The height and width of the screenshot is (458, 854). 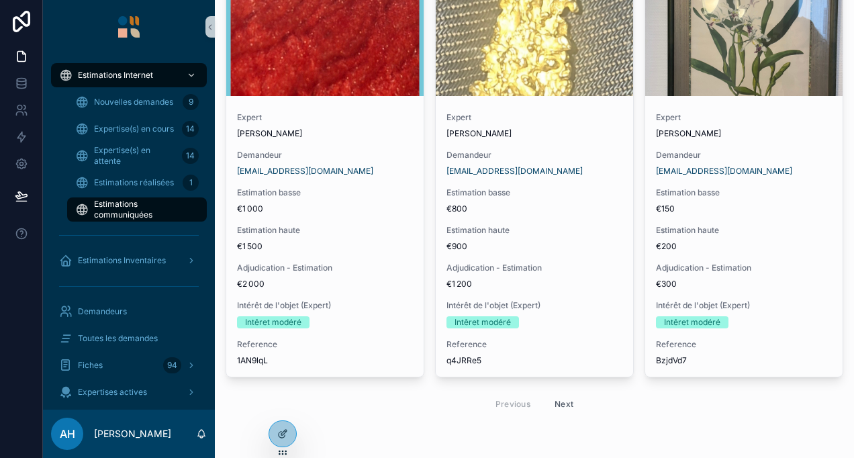 I want to click on a: Estimations réalisées1, so click(x=137, y=183).